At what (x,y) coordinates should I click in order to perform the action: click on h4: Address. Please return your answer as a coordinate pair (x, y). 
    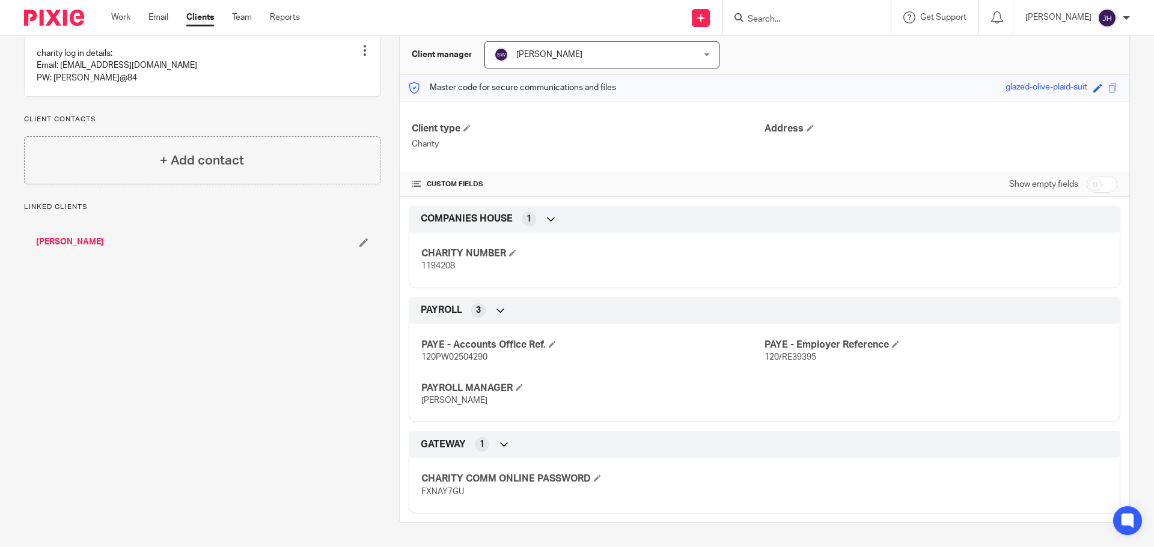
    Looking at the image, I should click on (940, 129).